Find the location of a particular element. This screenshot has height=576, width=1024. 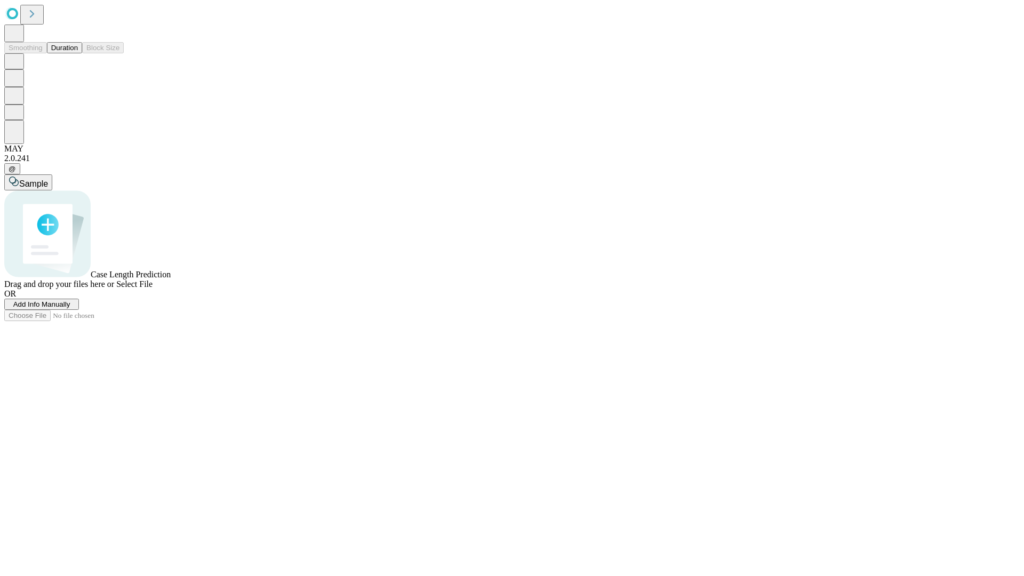

span: Case Length Prediction is located at coordinates (131, 274).